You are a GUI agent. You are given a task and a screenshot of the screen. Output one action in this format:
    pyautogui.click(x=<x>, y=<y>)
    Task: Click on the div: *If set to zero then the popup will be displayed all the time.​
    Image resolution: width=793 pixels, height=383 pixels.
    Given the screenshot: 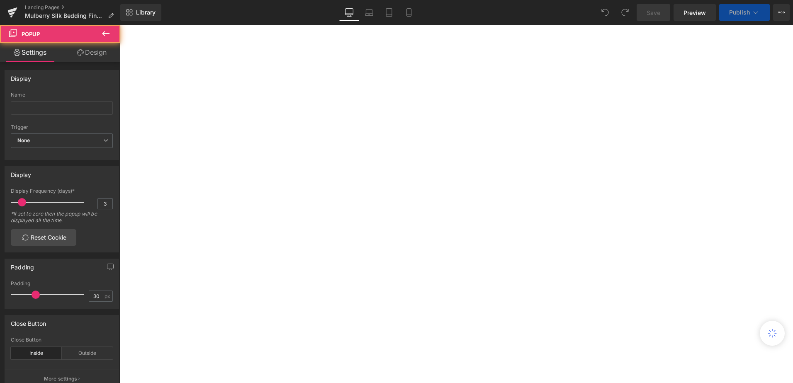 What is the action you would take?
    pyautogui.click(x=62, y=220)
    